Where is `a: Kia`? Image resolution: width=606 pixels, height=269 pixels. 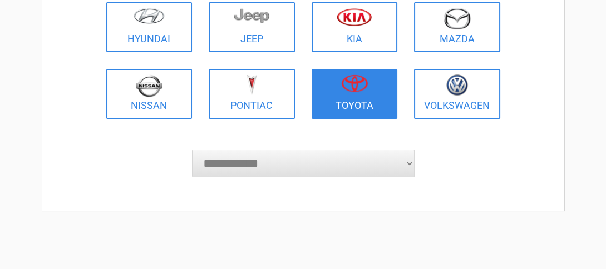 a: Kia is located at coordinates (355, 27).